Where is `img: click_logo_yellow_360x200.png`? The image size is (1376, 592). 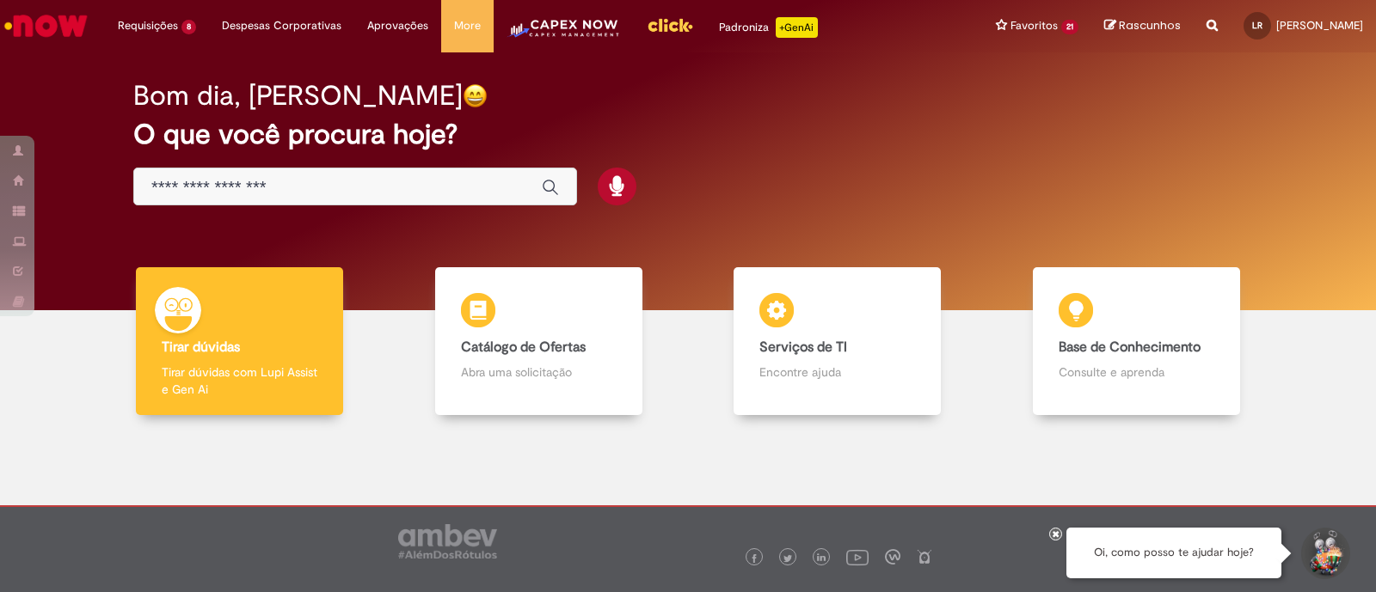 img: click_logo_yellow_360x200.png is located at coordinates (670, 25).